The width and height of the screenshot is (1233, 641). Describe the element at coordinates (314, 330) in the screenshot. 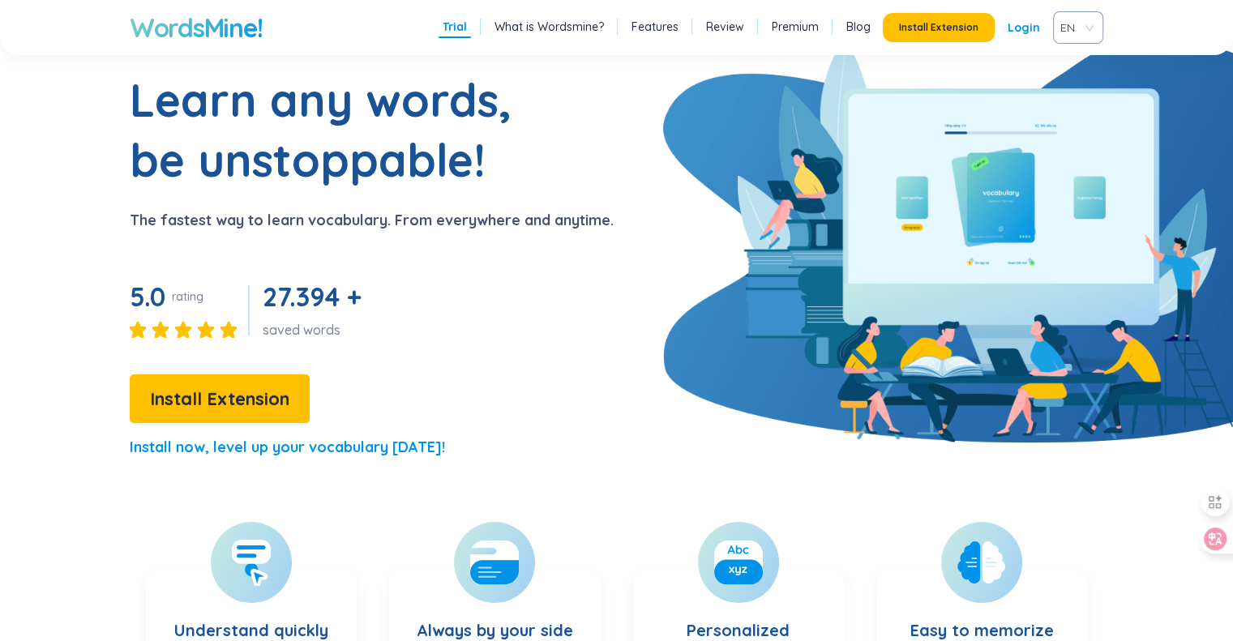

I see `div: saved words` at that location.